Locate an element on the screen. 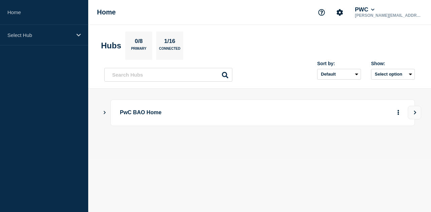 The height and width of the screenshot is (212, 431). button: View is located at coordinates (414, 113).